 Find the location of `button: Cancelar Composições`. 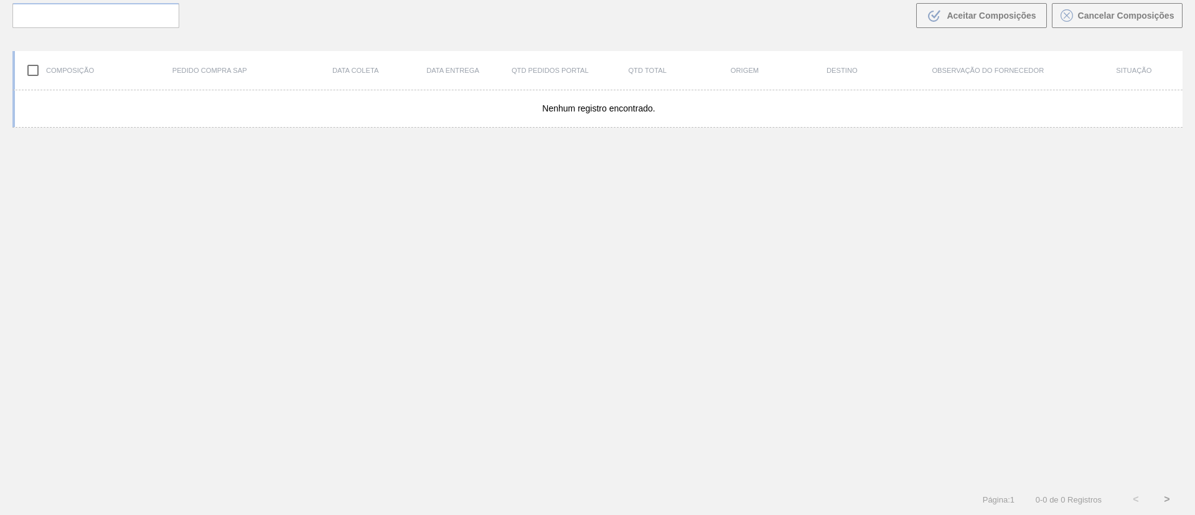

button: Cancelar Composições is located at coordinates (1117, 16).